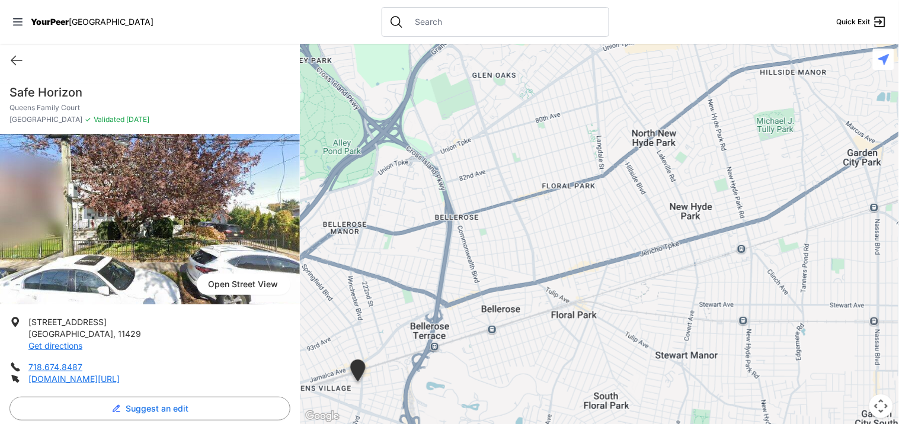 The height and width of the screenshot is (424, 899). Describe the element at coordinates (358, 373) in the screenshot. I see `div: Queens Family Court` at that location.